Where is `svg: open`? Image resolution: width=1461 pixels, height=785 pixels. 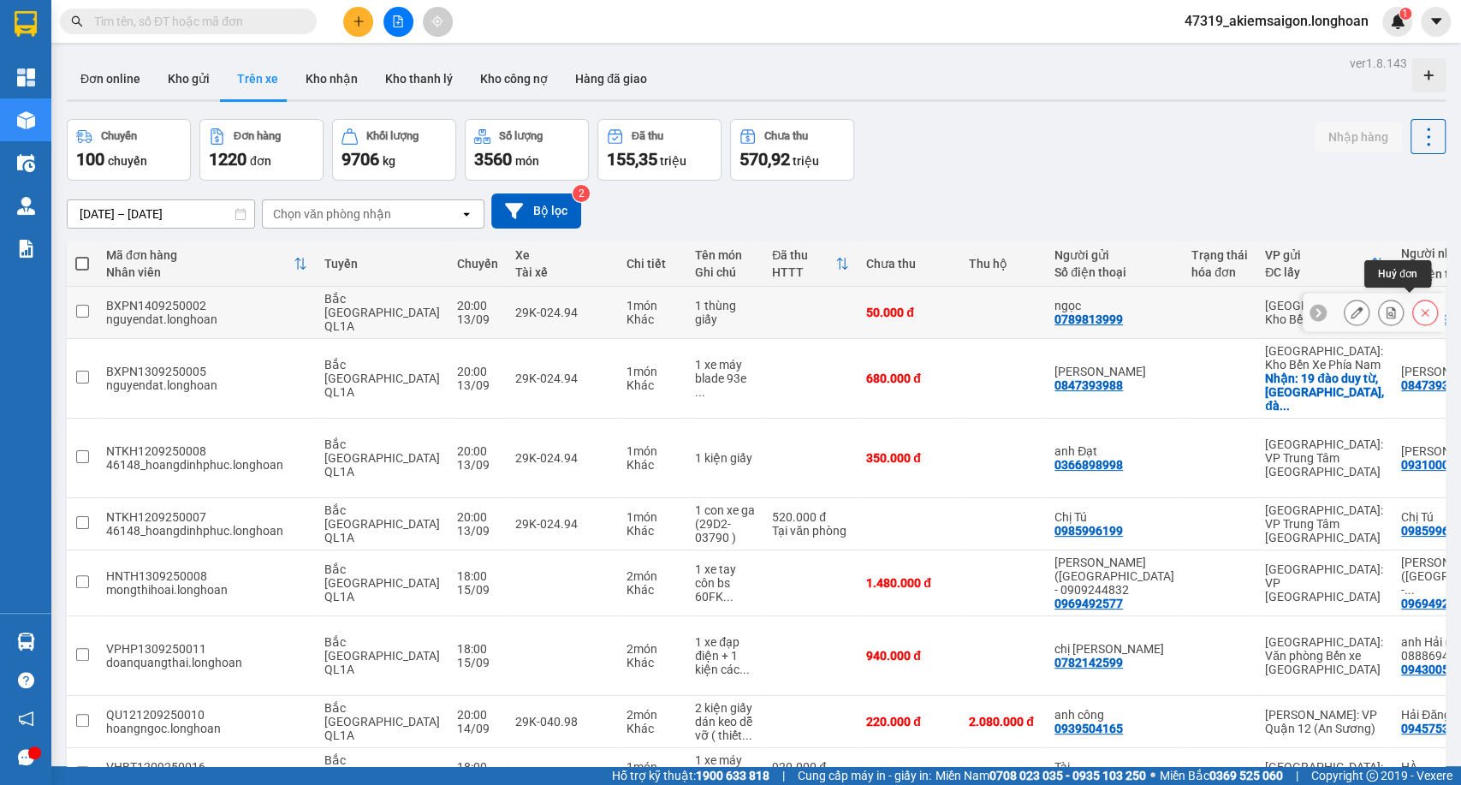
svg: open is located at coordinates (466, 214).